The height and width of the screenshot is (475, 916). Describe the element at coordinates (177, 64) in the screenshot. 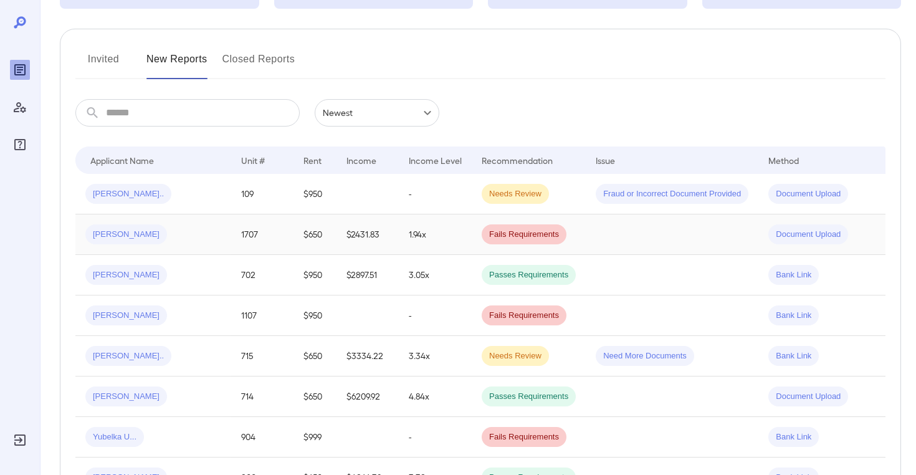

I see `button: New Reports` at that location.